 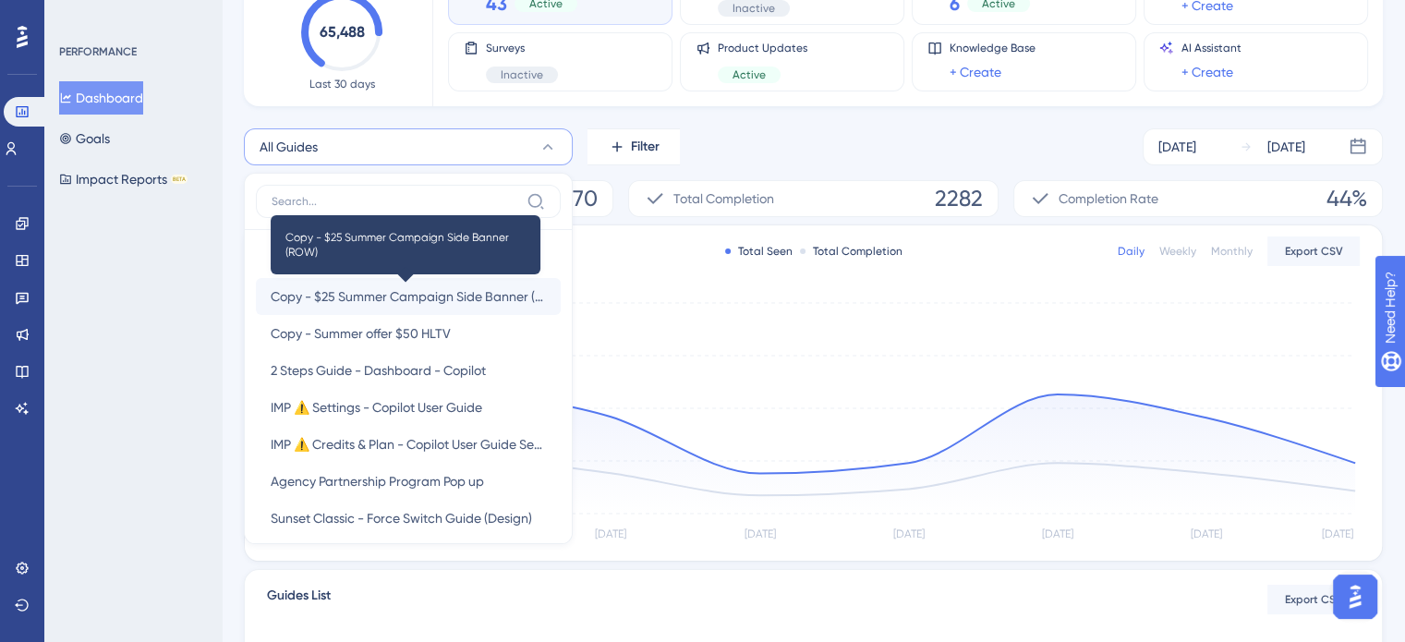 What do you see at coordinates (1347, 199) in the screenshot?
I see `span: 44%` at bounding box center [1347, 199].